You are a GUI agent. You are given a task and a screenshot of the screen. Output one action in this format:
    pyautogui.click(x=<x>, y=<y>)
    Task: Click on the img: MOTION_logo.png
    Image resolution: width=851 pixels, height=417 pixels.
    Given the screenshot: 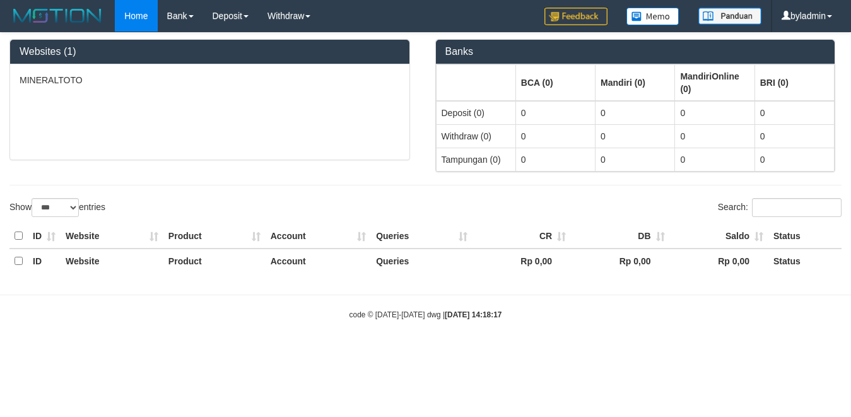 What is the action you would take?
    pyautogui.click(x=57, y=16)
    